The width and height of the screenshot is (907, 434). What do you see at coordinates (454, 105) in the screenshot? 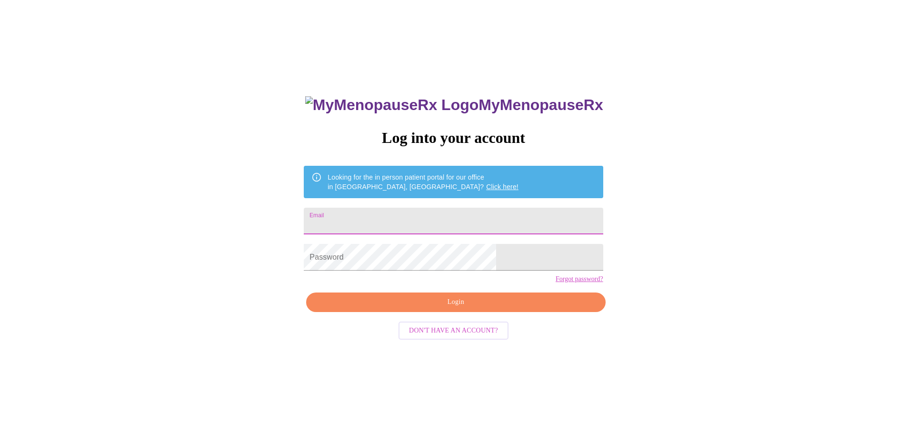
I see `h3: MyMenopauseRx` at bounding box center [454, 105].